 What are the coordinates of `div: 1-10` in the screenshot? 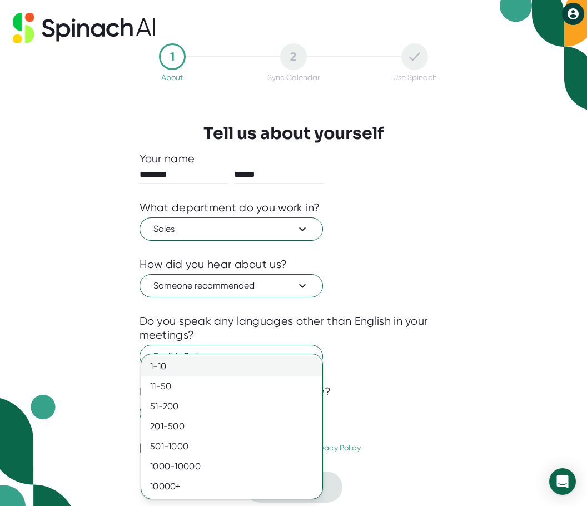 It's located at (232, 367).